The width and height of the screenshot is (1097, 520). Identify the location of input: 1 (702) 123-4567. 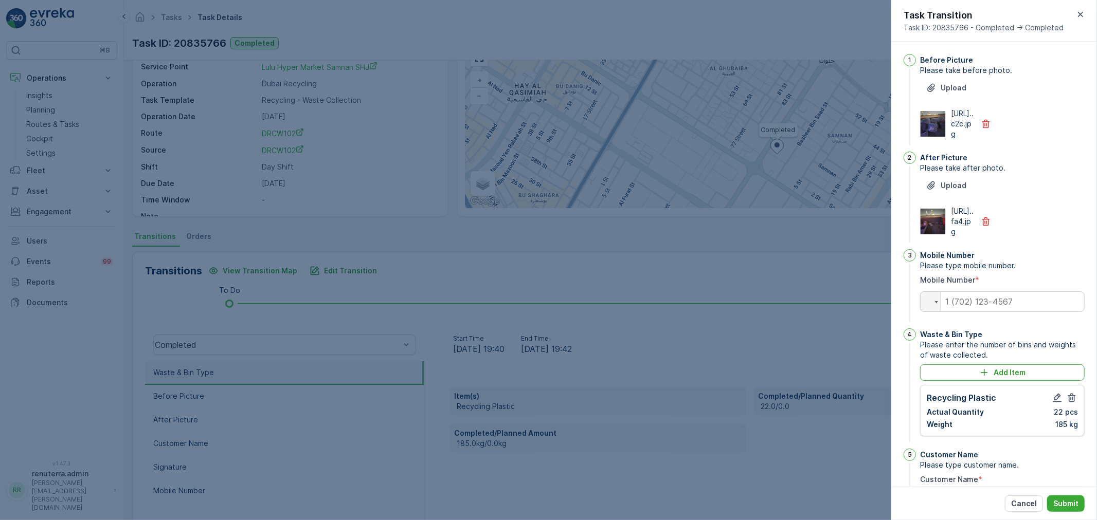
(1002, 302).